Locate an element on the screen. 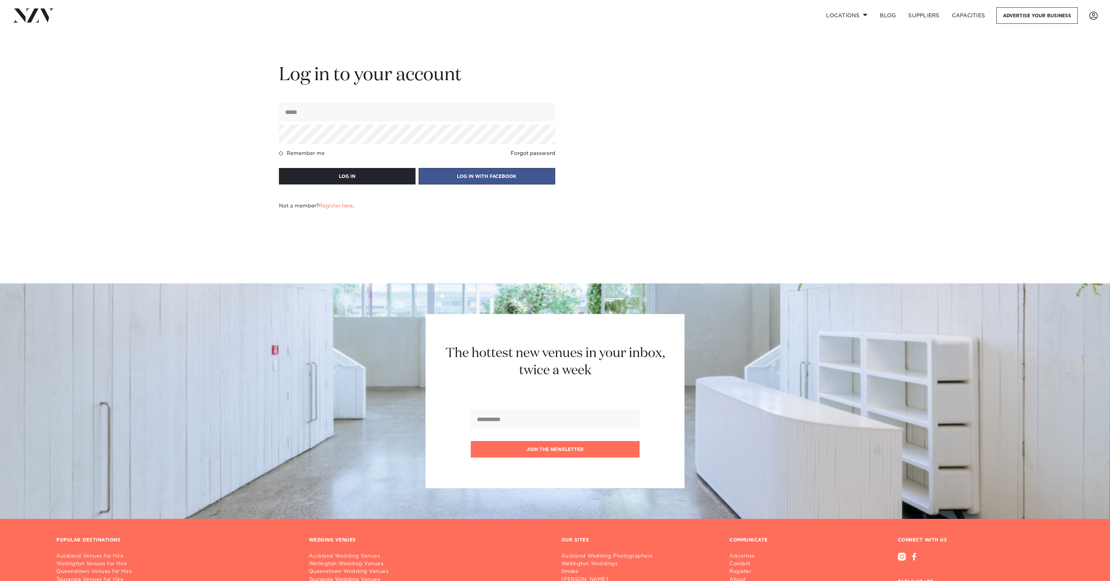 Image resolution: width=1110 pixels, height=581 pixels. a: Auckland Wedding Venues is located at coordinates (429, 557).